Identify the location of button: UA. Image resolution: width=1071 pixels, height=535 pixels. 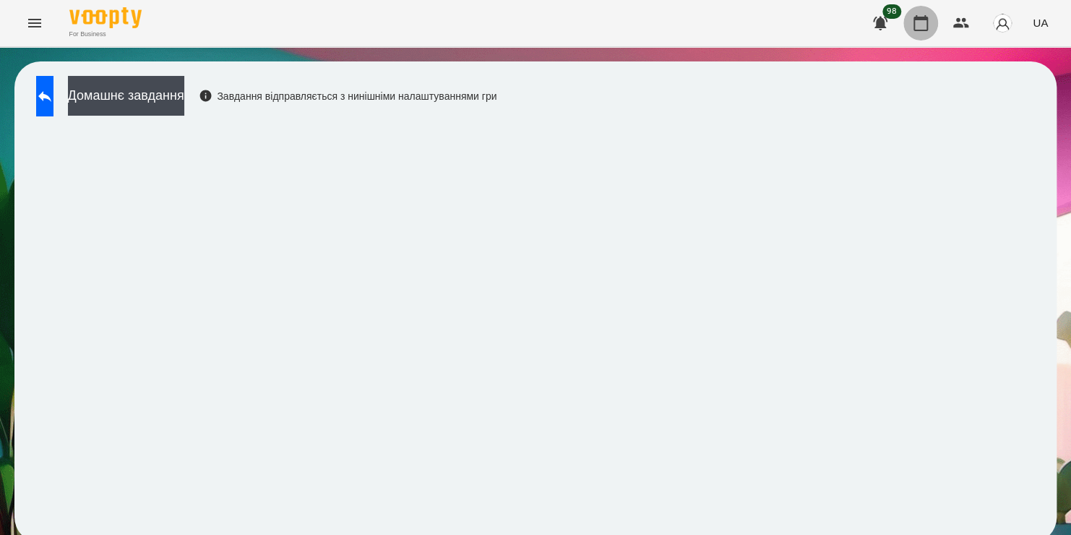
(1040, 22).